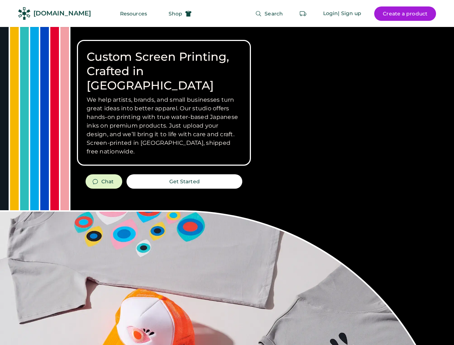  Describe the element at coordinates (104, 181) in the screenshot. I see `button: Chat` at that location.